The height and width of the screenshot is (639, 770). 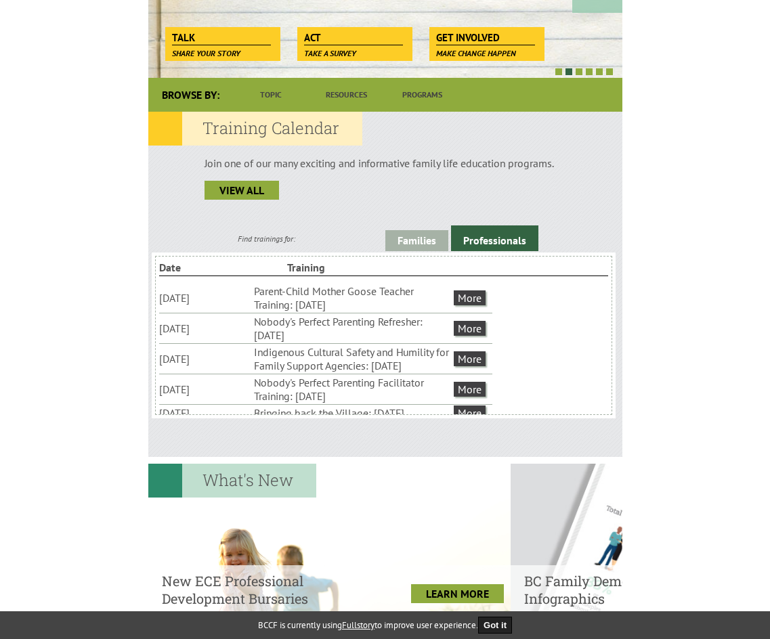 I want to click on a: Get Involved Make change happen, so click(x=485, y=37).